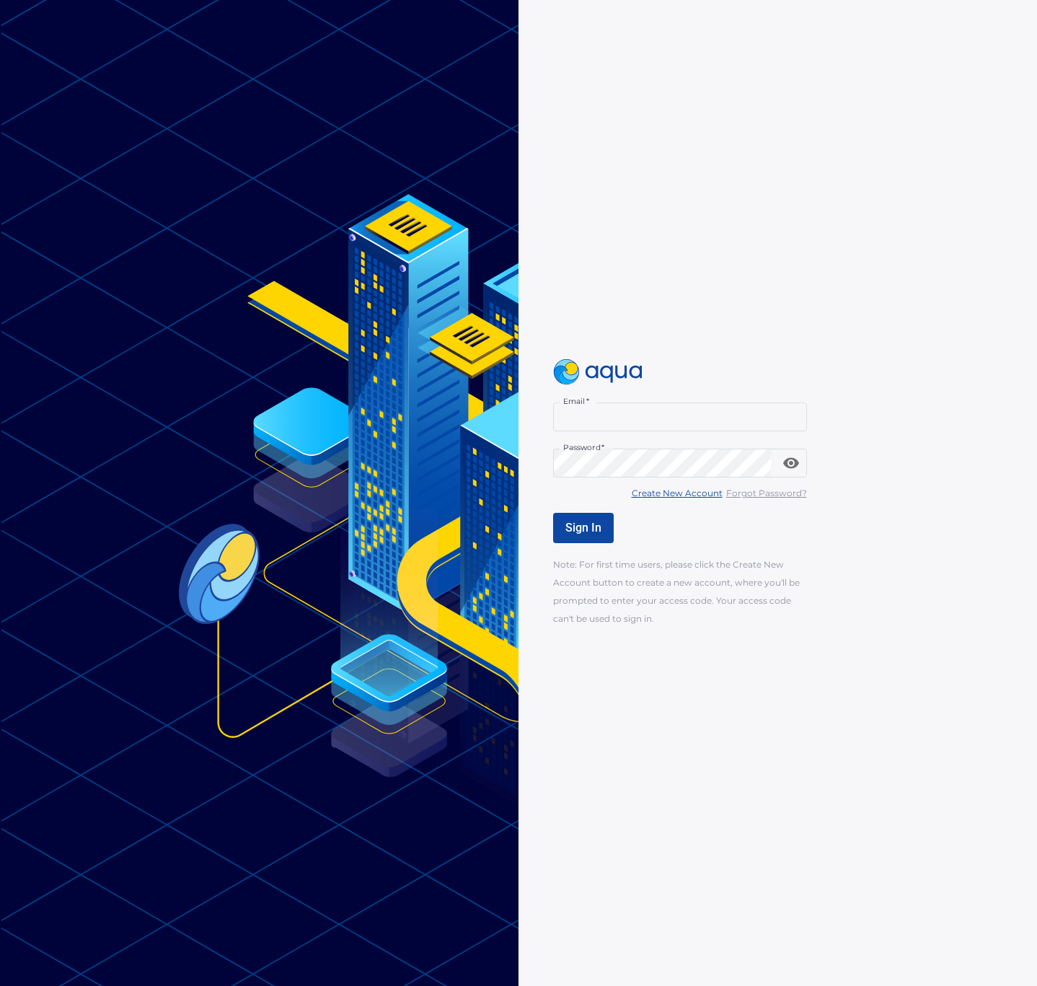 The width and height of the screenshot is (1037, 986). Describe the element at coordinates (677, 592) in the screenshot. I see `span: Note: For first time users, please click the Create New Account button to create a new account, w...` at that location.